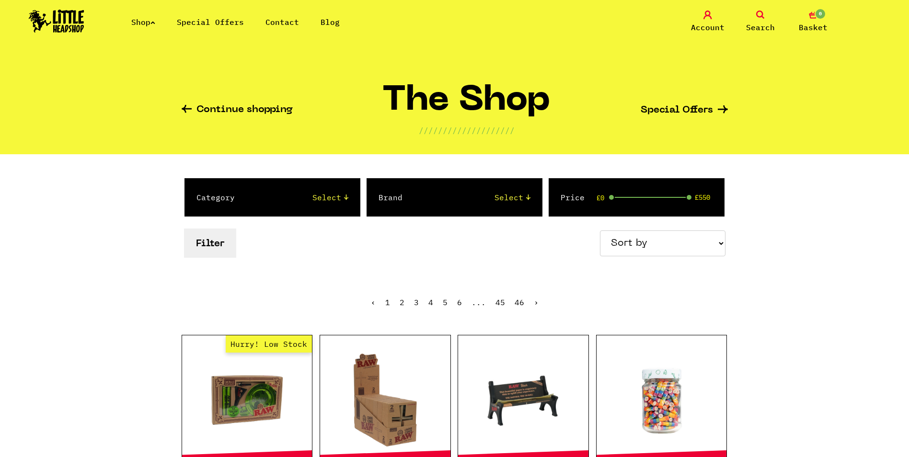  What do you see at coordinates (600, 198) in the screenshot?
I see `span: £0` at bounding box center [600, 198].